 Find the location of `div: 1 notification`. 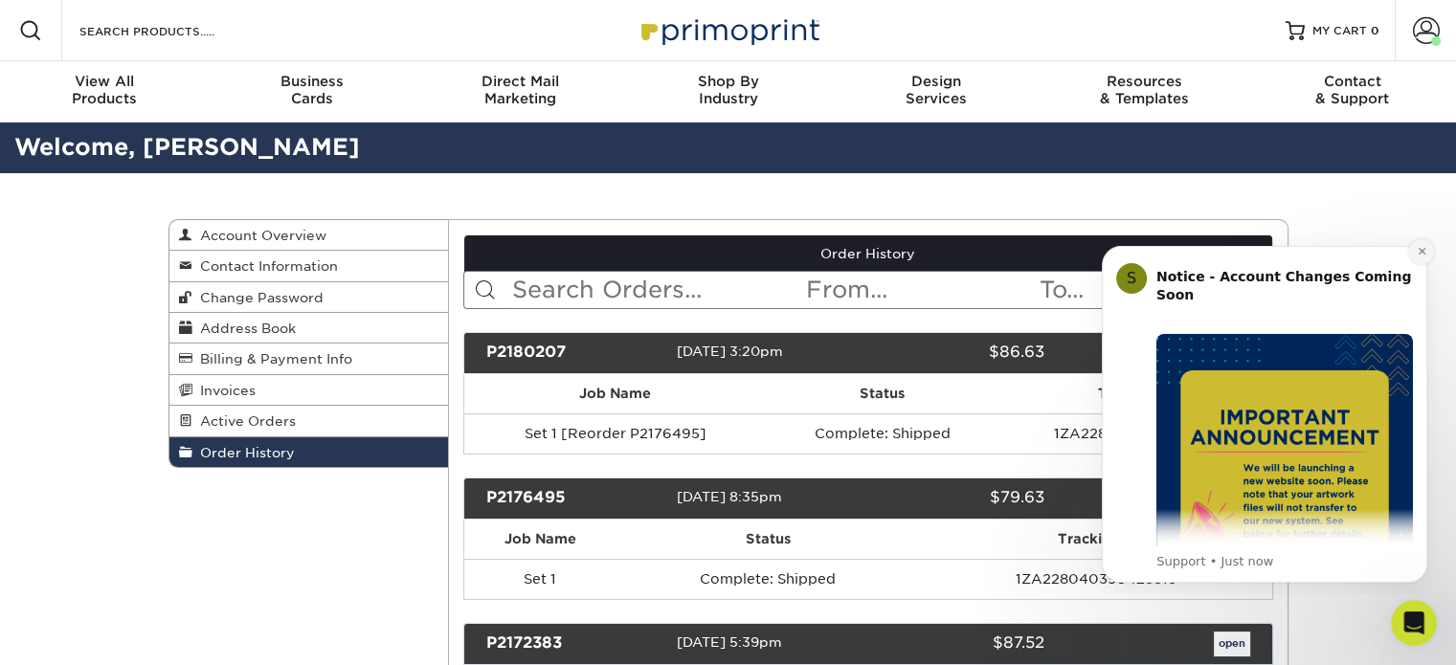

div: 1 notification is located at coordinates (191, 234).